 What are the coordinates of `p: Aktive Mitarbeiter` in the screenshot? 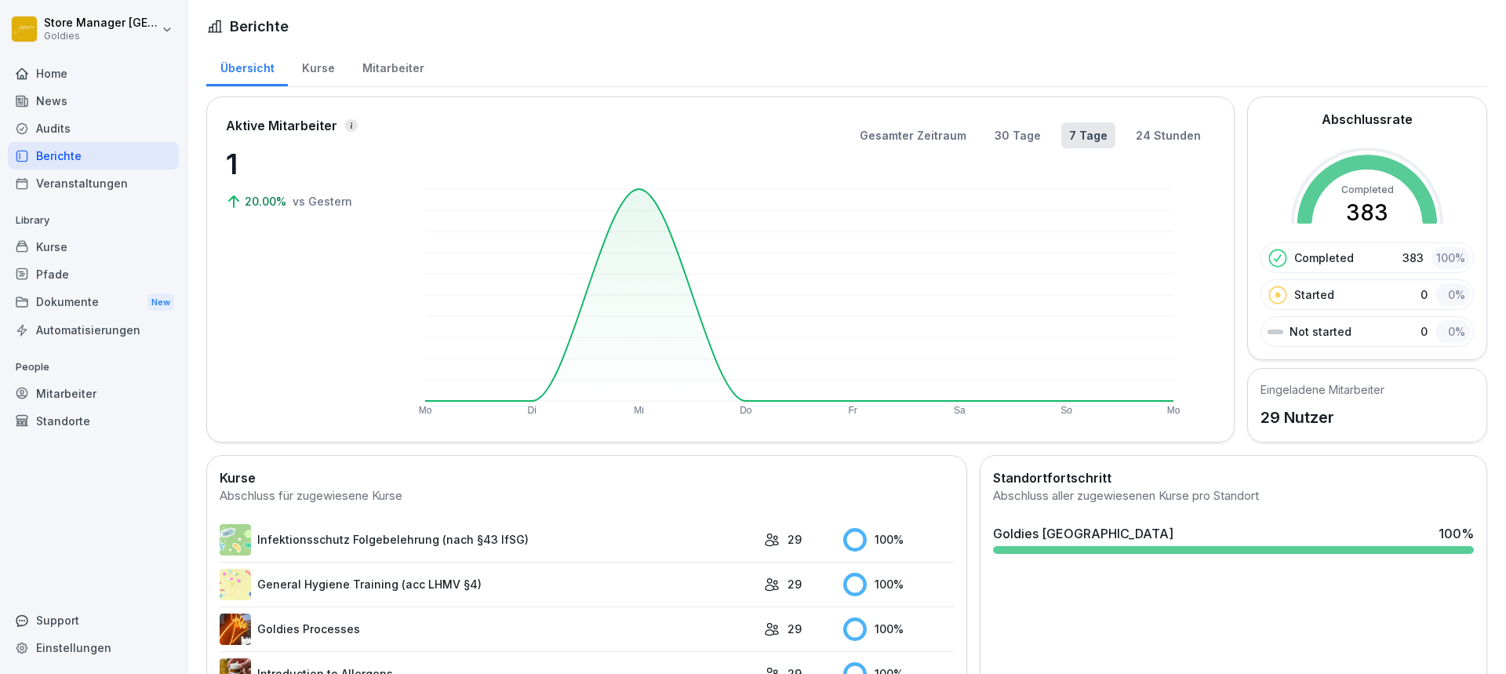 It's located at (282, 126).